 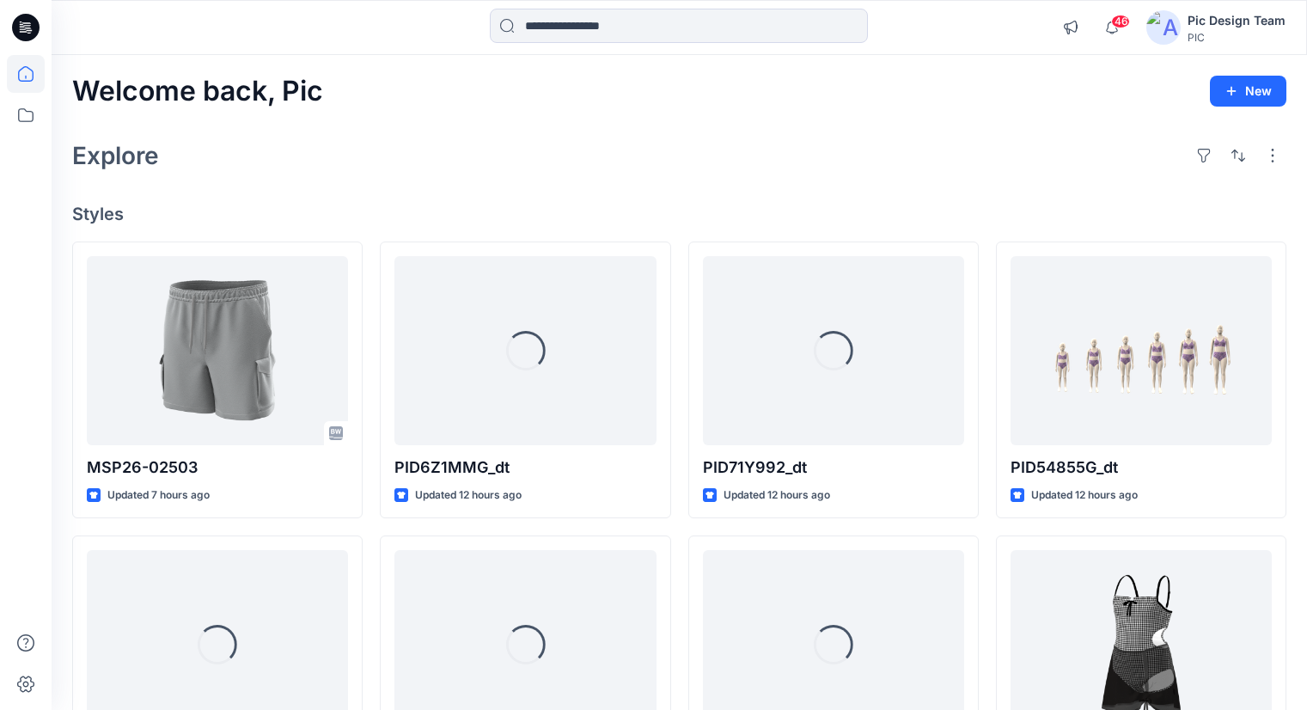 What do you see at coordinates (833, 467) in the screenshot?
I see `p: PID71Y992_dt` at bounding box center [833, 467].